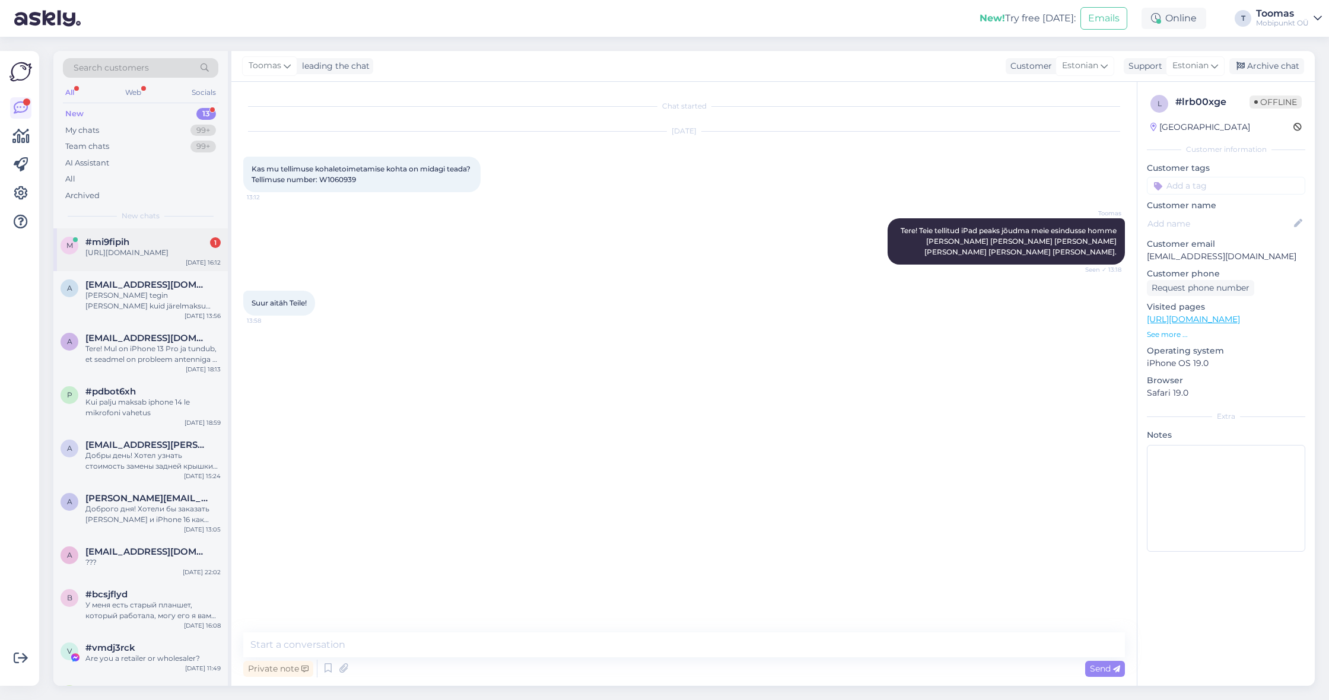 The width and height of the screenshot is (1329, 700). I want to click on div: Chat started, so click(684, 106).